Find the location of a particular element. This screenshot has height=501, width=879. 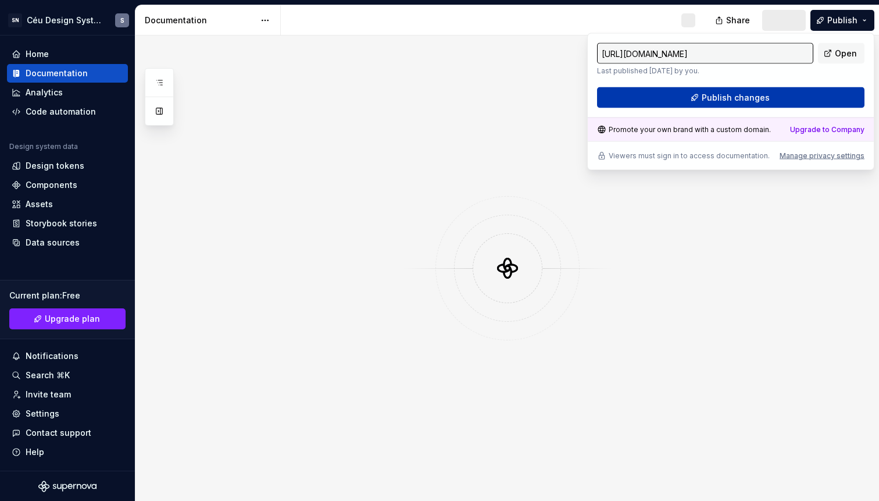

div: Notifications is located at coordinates (52, 356).